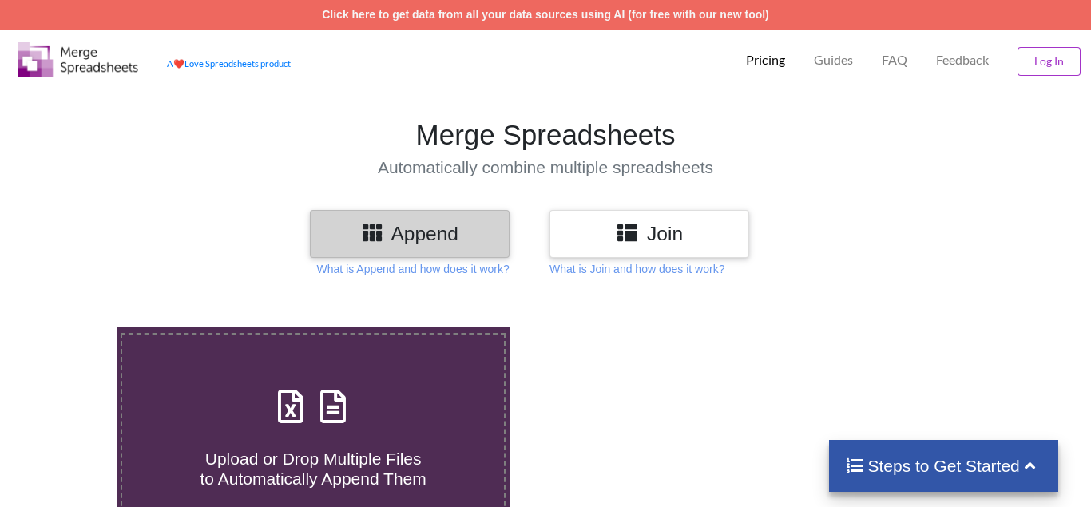  I want to click on p: What is Join and how does it work?, so click(637, 269).